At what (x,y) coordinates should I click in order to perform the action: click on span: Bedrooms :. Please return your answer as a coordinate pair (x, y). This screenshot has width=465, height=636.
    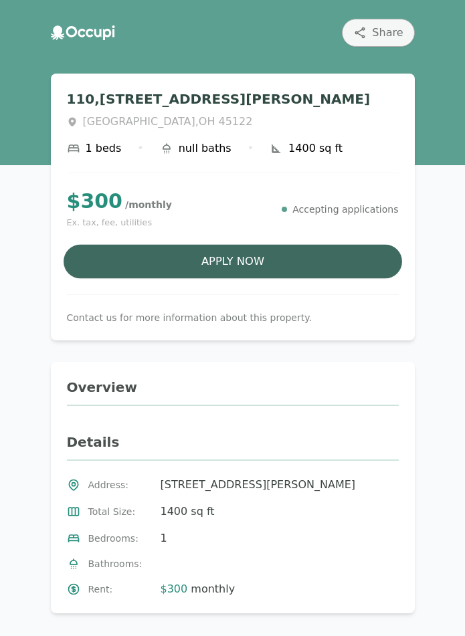
    Looking at the image, I should click on (120, 538).